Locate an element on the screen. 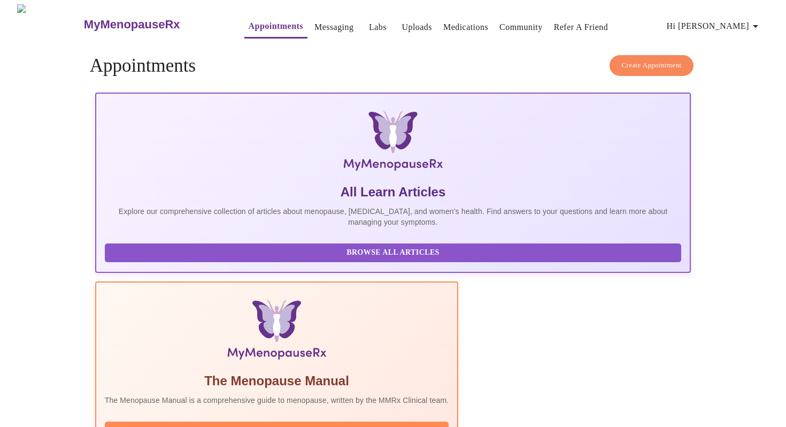 The height and width of the screenshot is (427, 786). a: Appointments is located at coordinates (276, 26).